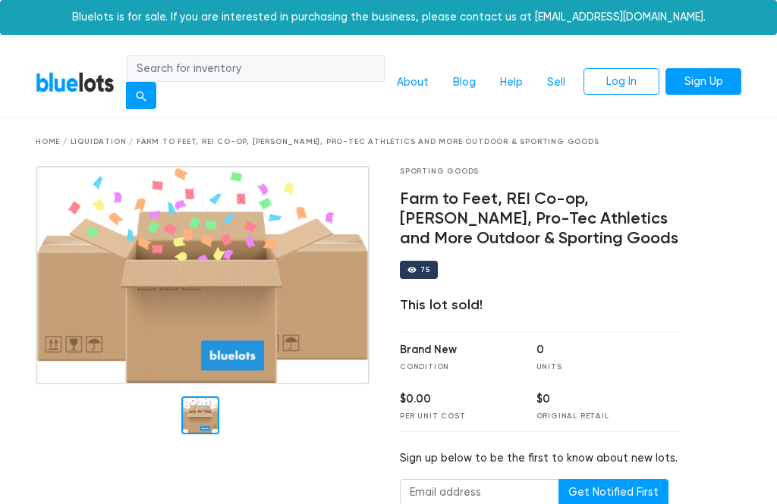 The image size is (777, 504). I want to click on a: About, so click(413, 83).